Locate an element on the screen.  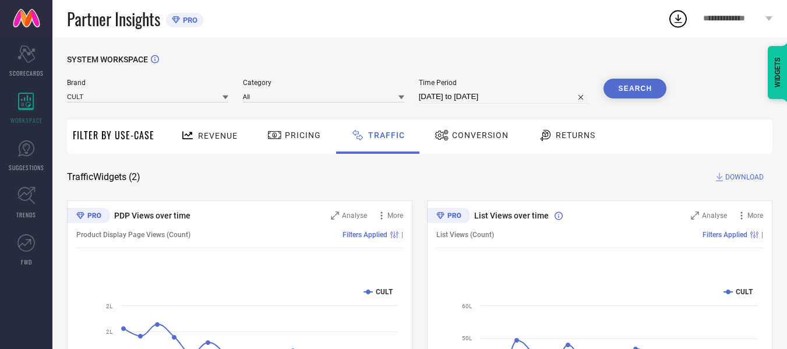
span: Product Display Page Views (Count) is located at coordinates (133, 235).